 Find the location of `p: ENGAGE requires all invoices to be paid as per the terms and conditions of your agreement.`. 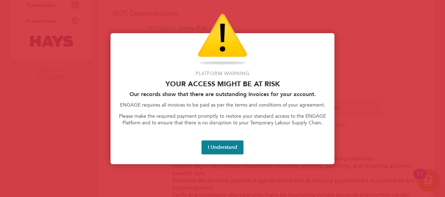

p: ENGAGE requires all invoices to be paid as per the terms and conditions of your agreement. is located at coordinates (222, 105).